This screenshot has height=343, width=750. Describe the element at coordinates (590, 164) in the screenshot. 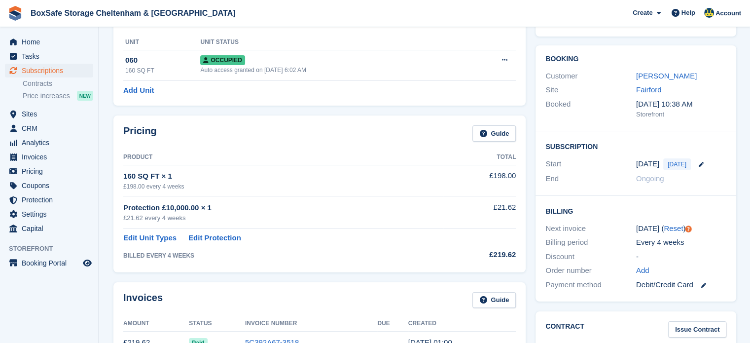

I see `div: Start` at that location.